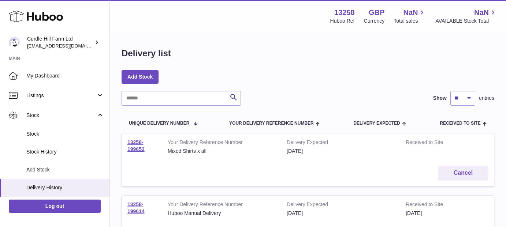 This screenshot has height=227, width=506. Describe the element at coordinates (136, 146) in the screenshot. I see `a: 13258-199652` at that location.